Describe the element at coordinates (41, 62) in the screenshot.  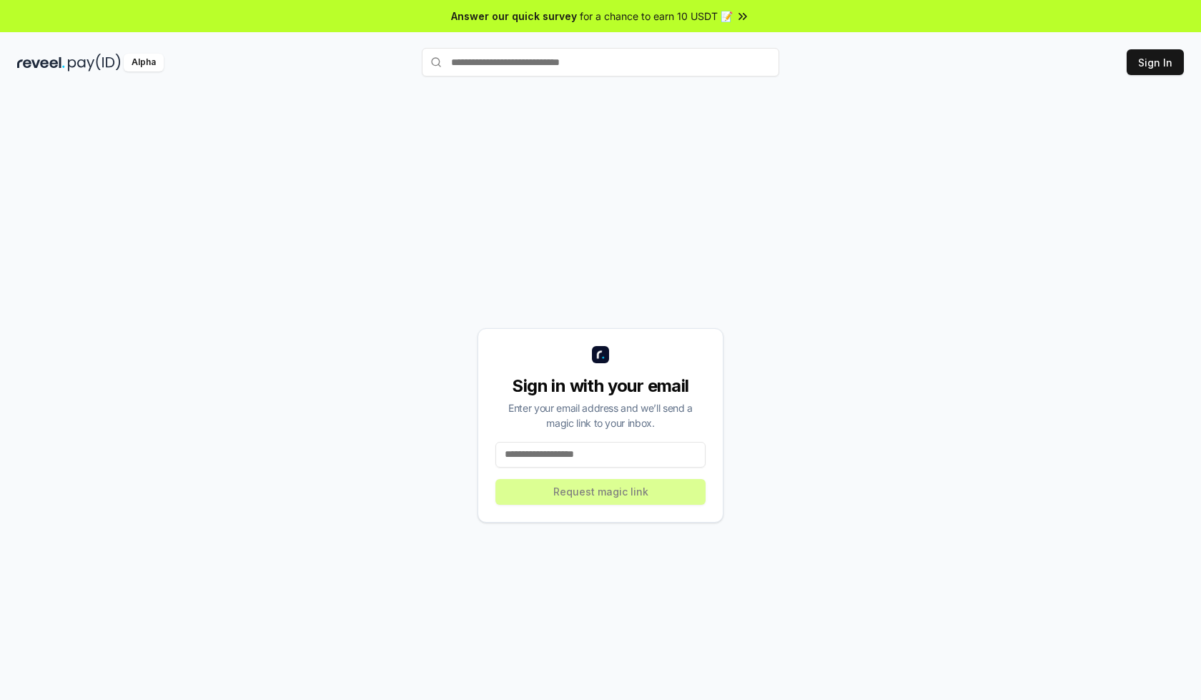
I see `img: reveel_dark` at that location.